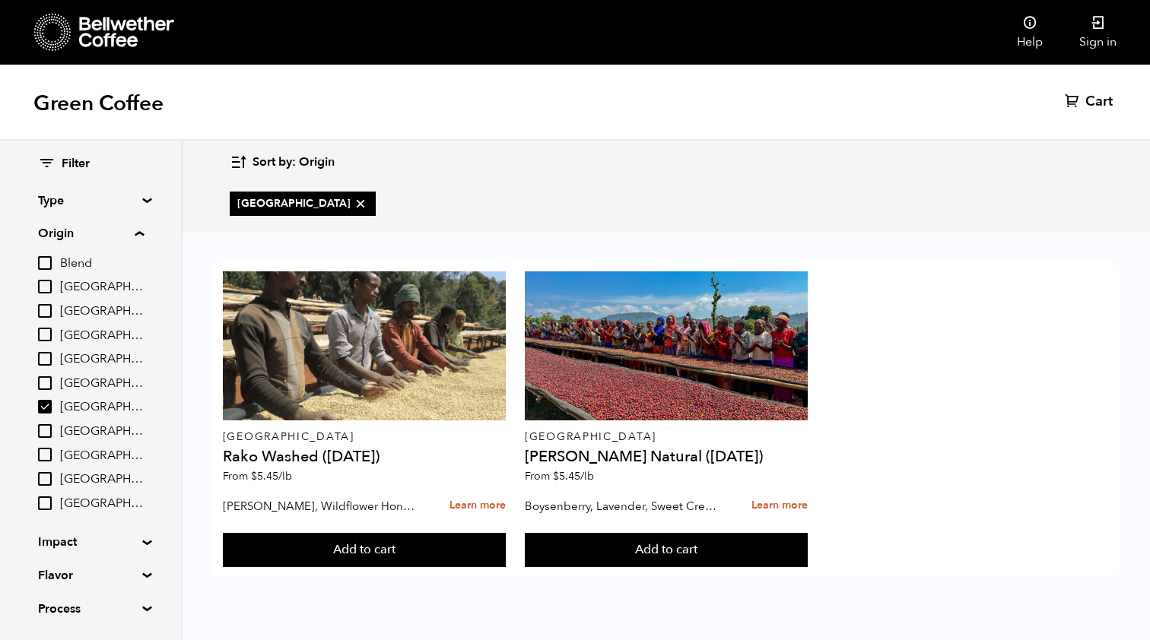  Describe the element at coordinates (293, 163) in the screenshot. I see `span: Sort by: Origin` at that location.